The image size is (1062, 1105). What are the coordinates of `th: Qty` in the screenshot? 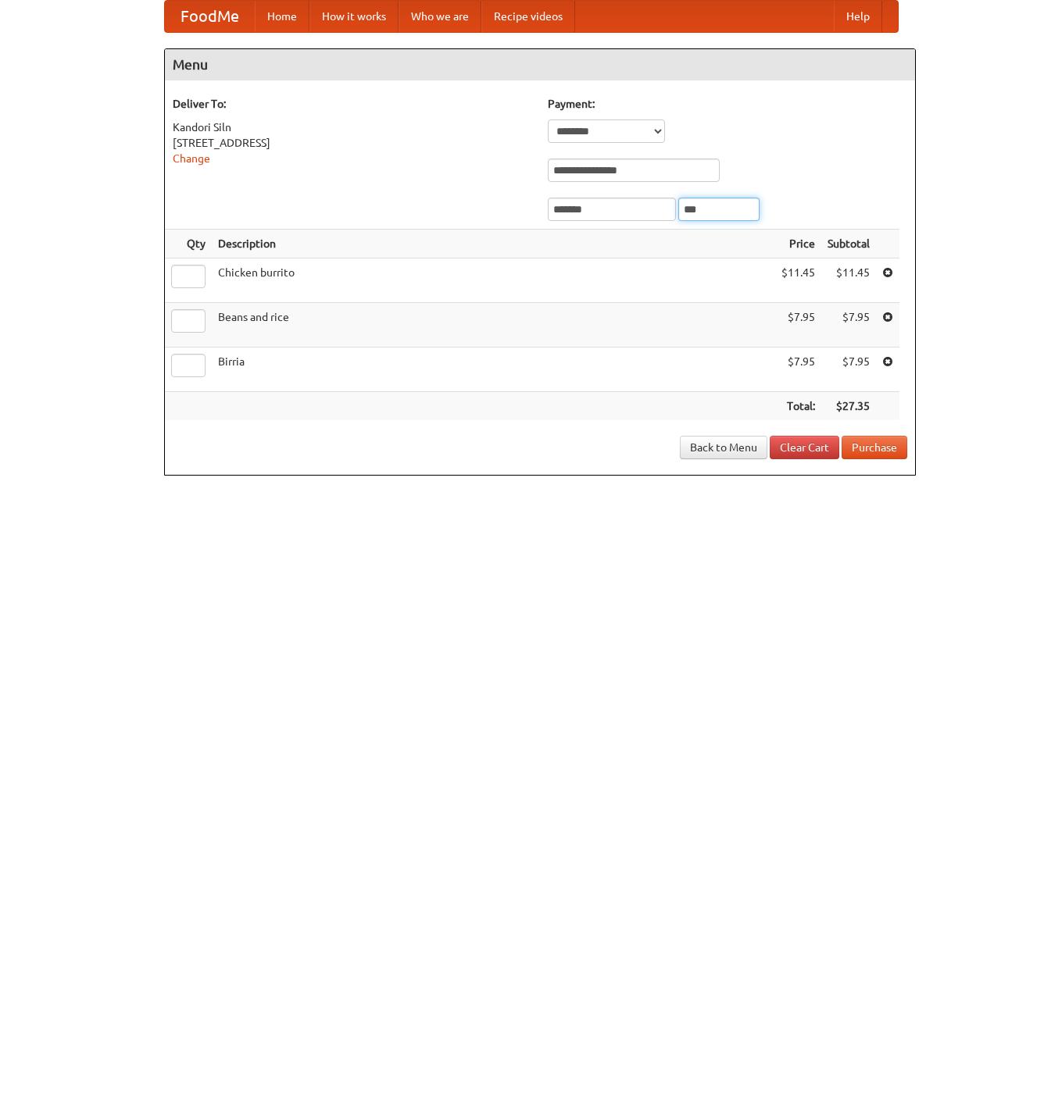 It's located at (188, 244).